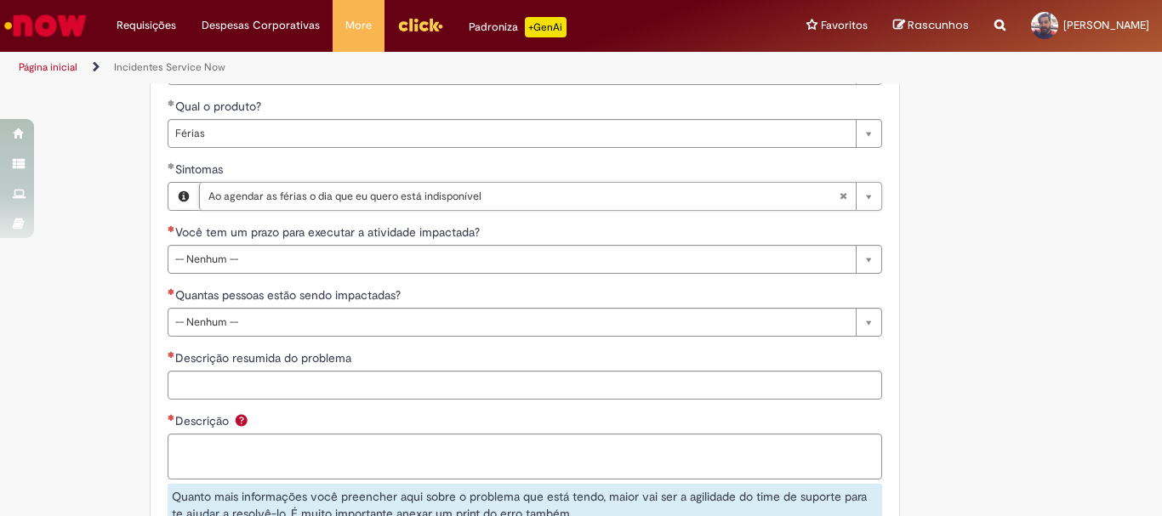 This screenshot has width=1162, height=516. What do you see at coordinates (540, 196) in the screenshot?
I see `a: Ao agendar as férias o dia que eu quero está indisponívelLimpar campo Sintomas` at bounding box center [540, 196].